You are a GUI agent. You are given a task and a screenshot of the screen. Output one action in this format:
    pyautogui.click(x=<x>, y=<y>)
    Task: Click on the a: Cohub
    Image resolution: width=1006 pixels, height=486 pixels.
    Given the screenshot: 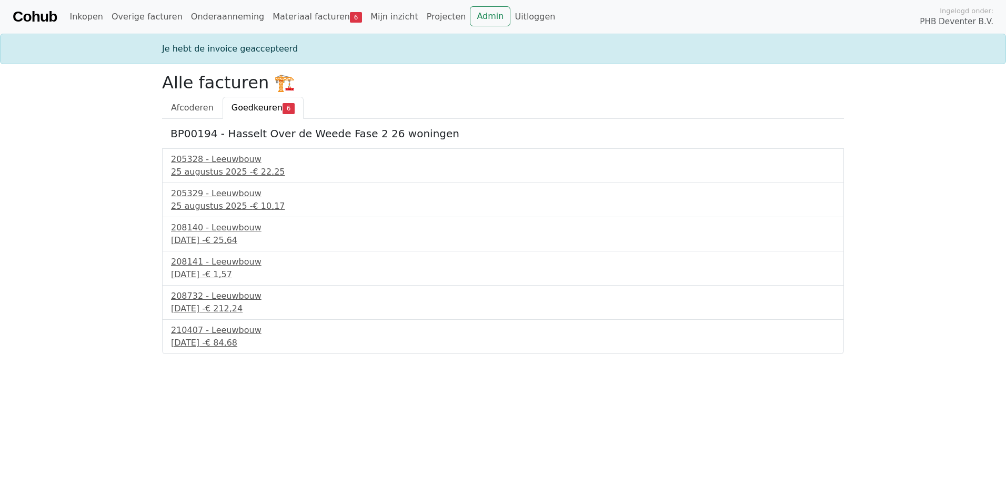 What is the action you would take?
    pyautogui.click(x=35, y=17)
    